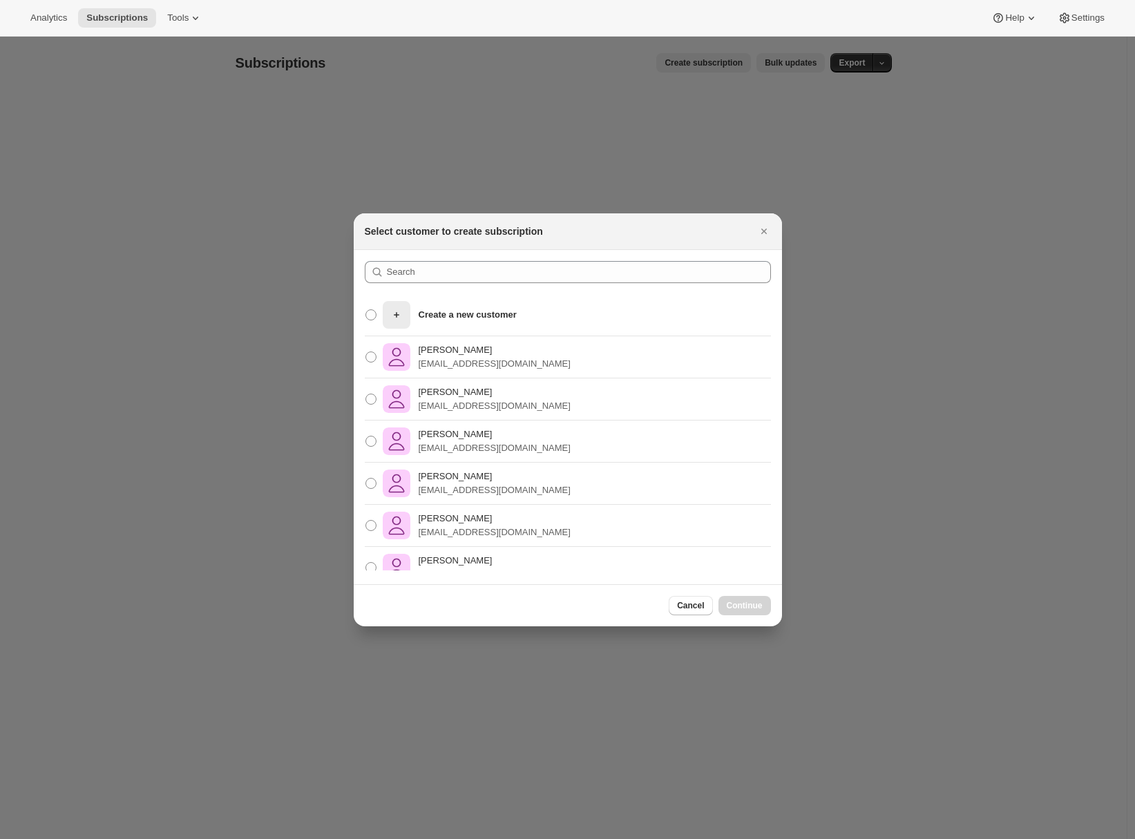  Describe the element at coordinates (690, 606) in the screenshot. I see `button: Cancel` at that location.